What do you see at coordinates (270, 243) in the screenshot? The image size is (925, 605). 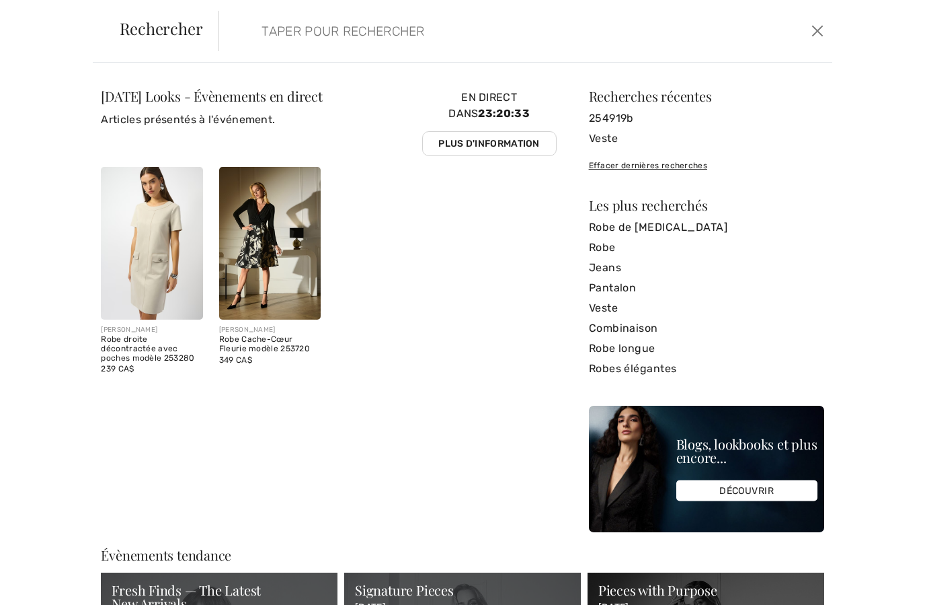 I see `img: Robe Cache-Cœur Fleurie modèle 253720. Black/Off White` at bounding box center [270, 243].